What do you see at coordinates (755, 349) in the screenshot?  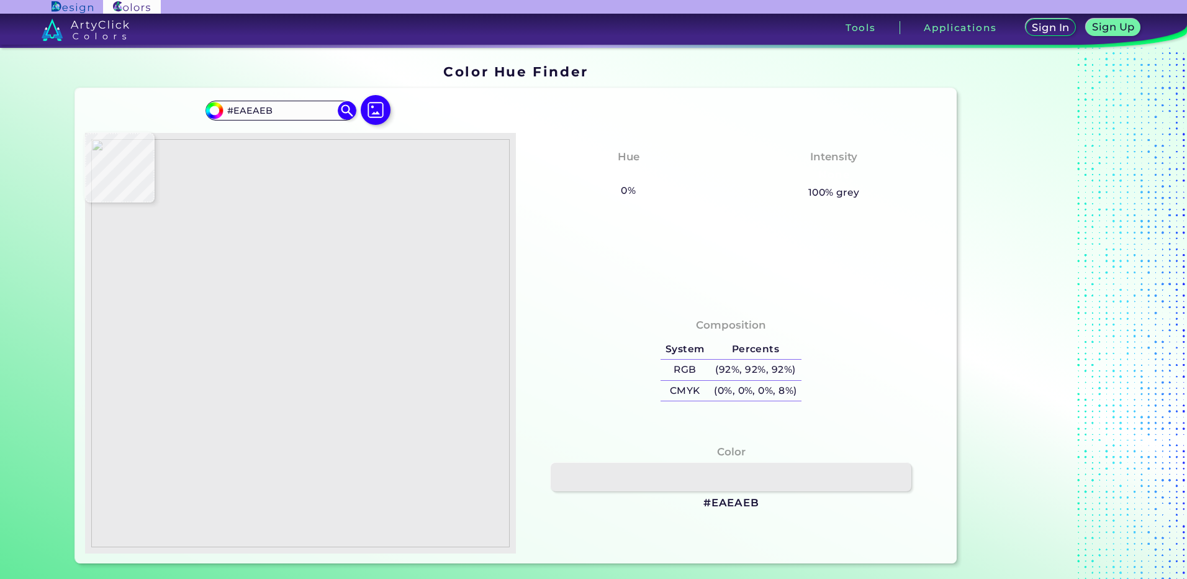 I see `h5: Percents` at bounding box center [755, 349].